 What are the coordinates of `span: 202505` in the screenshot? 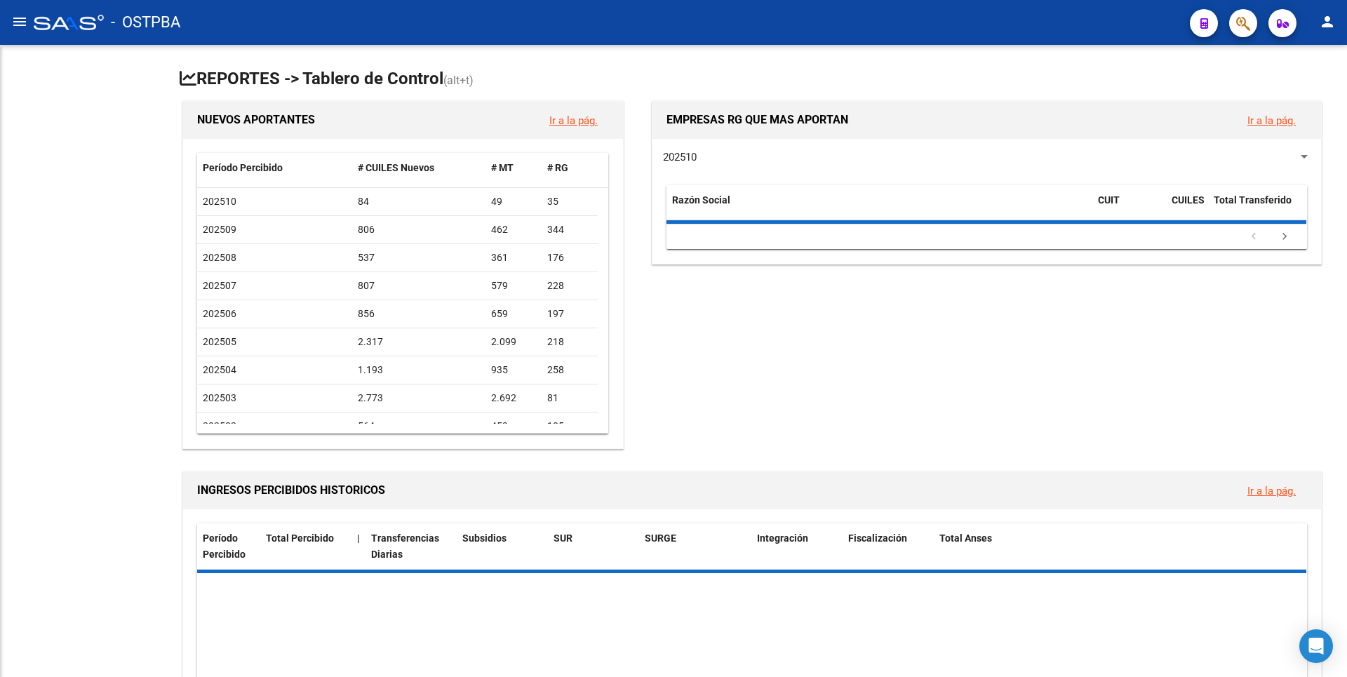 It's located at (220, 342).